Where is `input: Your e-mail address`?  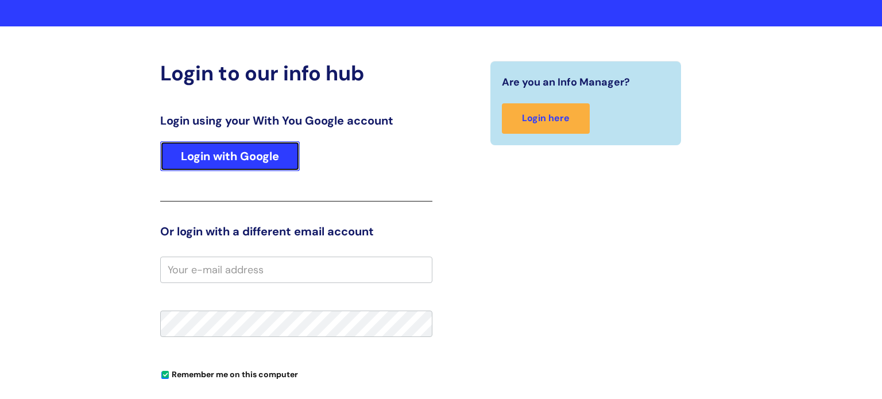 input: Your e-mail address is located at coordinates (296, 270).